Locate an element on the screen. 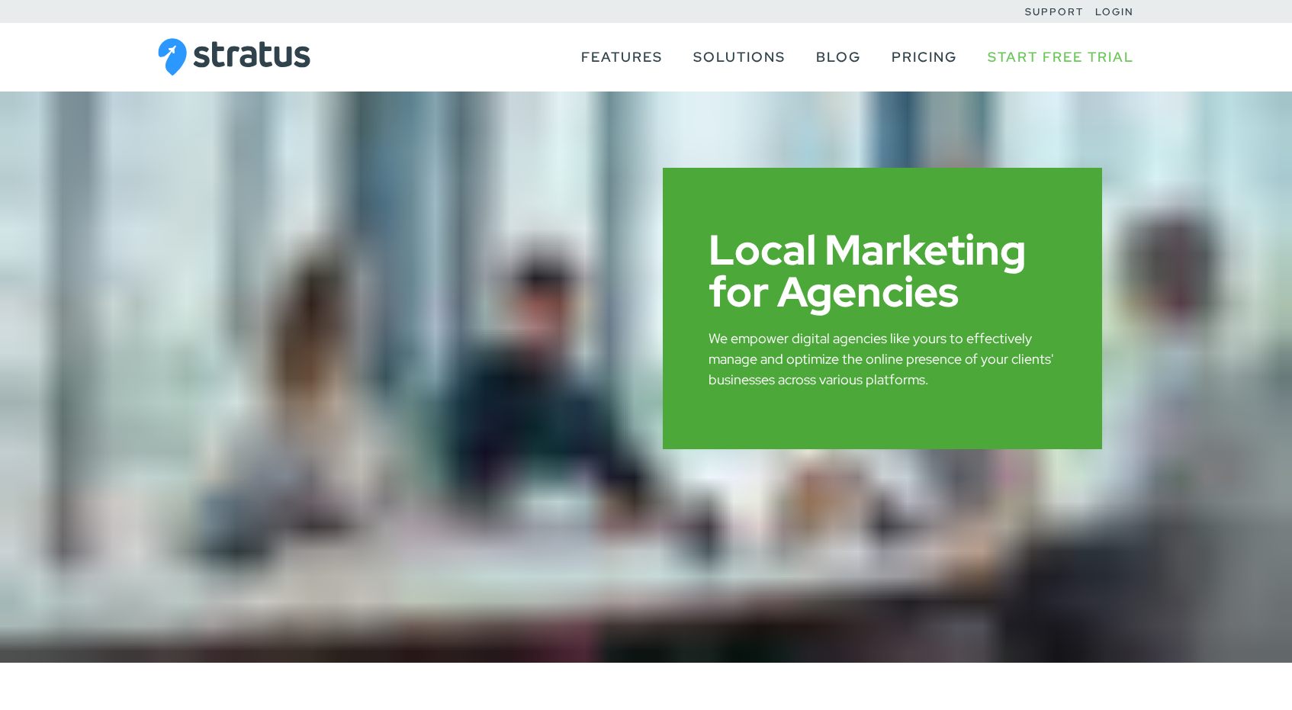 The image size is (1292, 710). h1: Local Marketing for Agencies is located at coordinates (883, 271).